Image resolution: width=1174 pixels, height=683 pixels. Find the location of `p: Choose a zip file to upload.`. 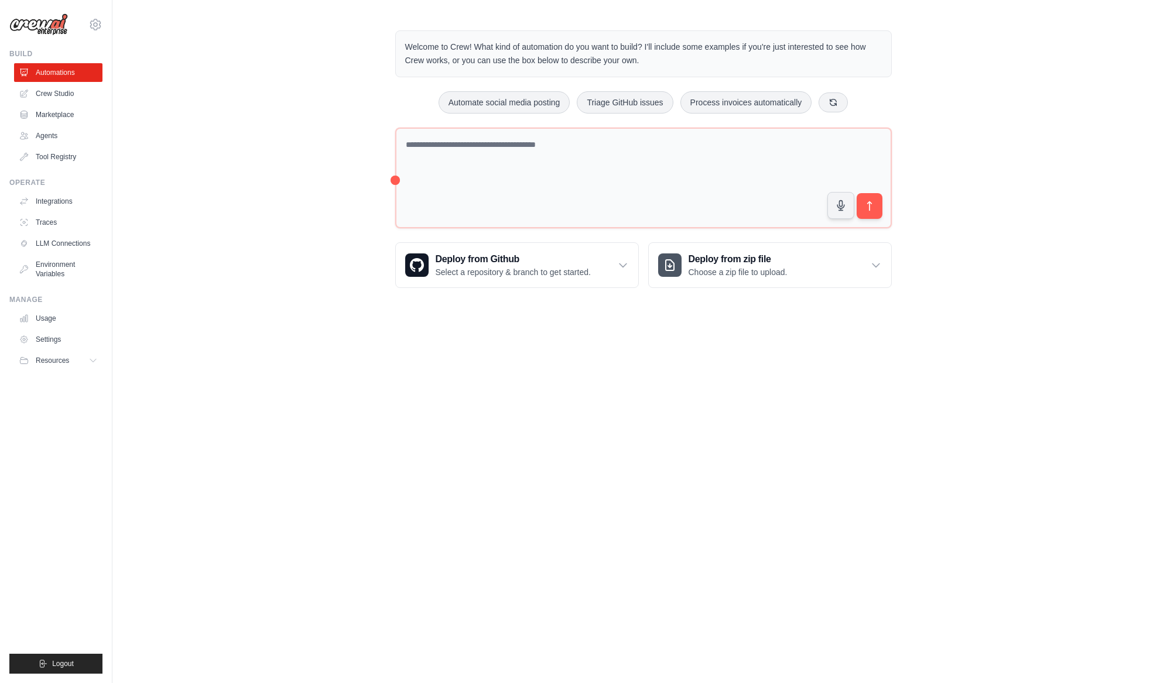

p: Choose a zip file to upload. is located at coordinates (738, 272).